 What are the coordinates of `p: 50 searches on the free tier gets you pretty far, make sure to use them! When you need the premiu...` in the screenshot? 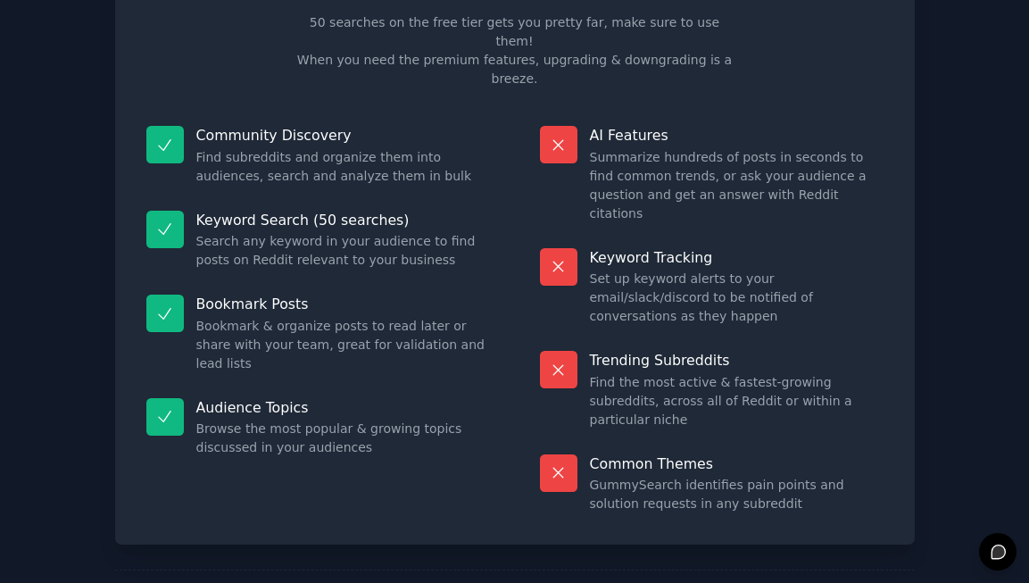 It's located at (515, 51).